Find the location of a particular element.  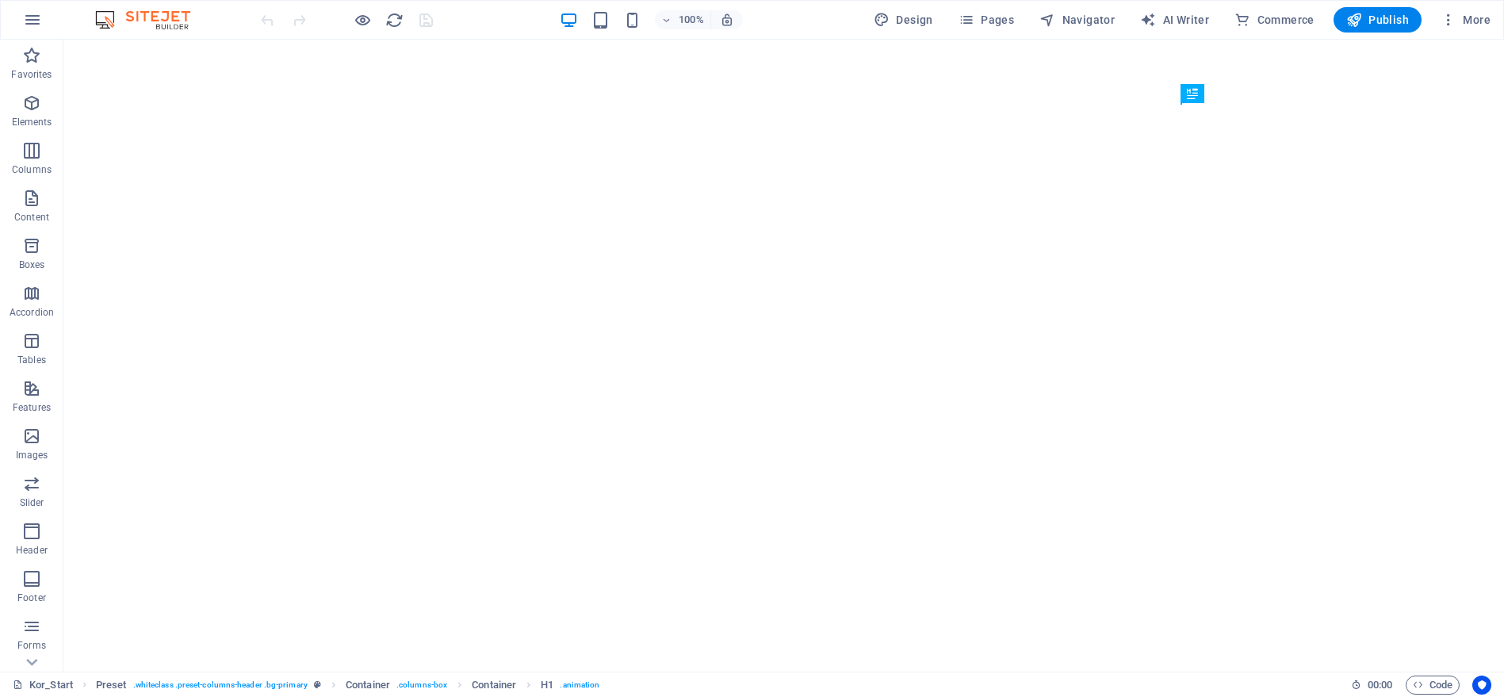

button: AI Writer is located at coordinates (1174, 20).